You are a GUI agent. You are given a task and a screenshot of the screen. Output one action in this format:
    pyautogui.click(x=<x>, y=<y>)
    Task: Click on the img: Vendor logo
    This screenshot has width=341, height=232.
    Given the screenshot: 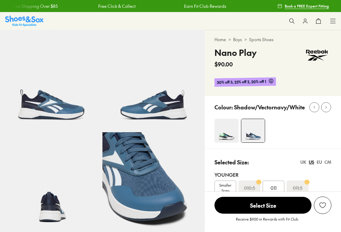 What is the action you would take?
    pyautogui.click(x=317, y=55)
    